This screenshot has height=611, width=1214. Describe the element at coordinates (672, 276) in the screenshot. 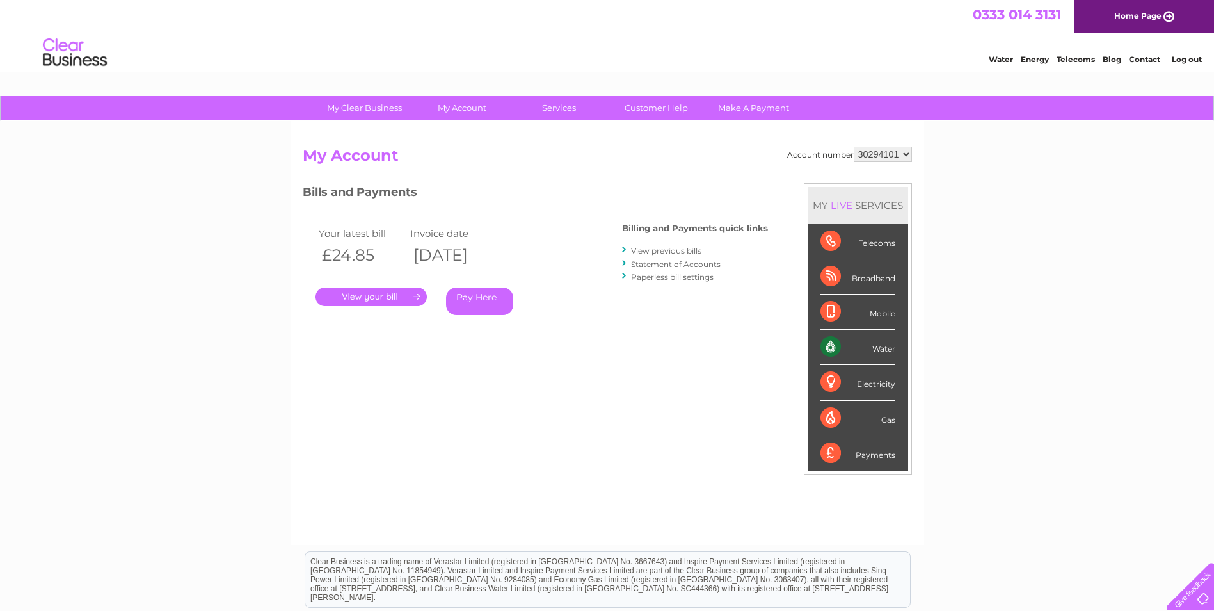

I see `a: Paperless bill settings` at that location.